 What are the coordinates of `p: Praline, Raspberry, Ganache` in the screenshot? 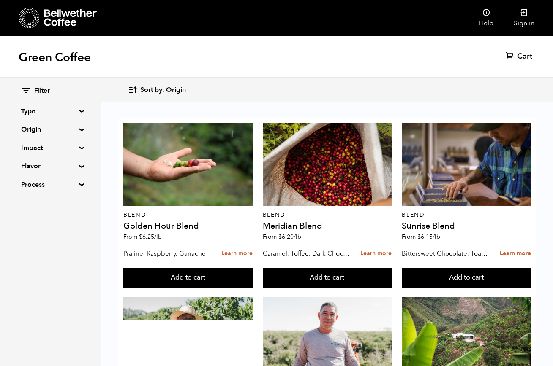 It's located at (167, 254).